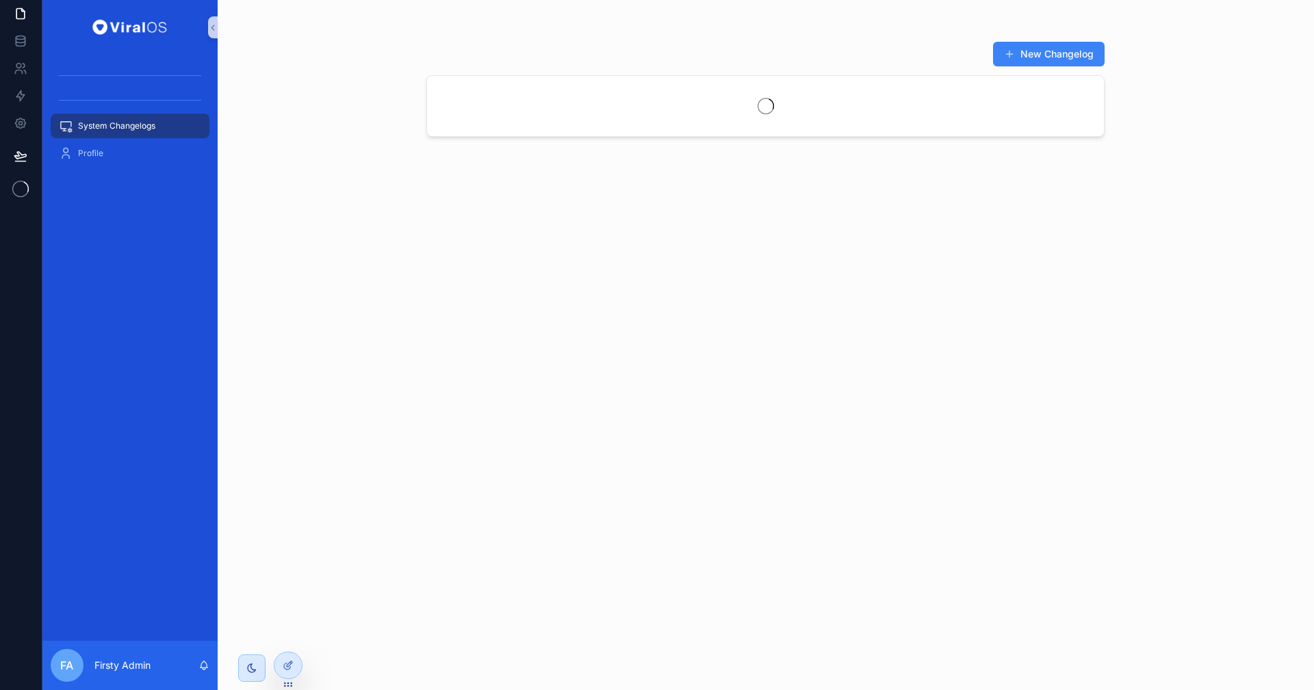 This screenshot has width=1314, height=690. I want to click on div: scrollable content, so click(130, 119).